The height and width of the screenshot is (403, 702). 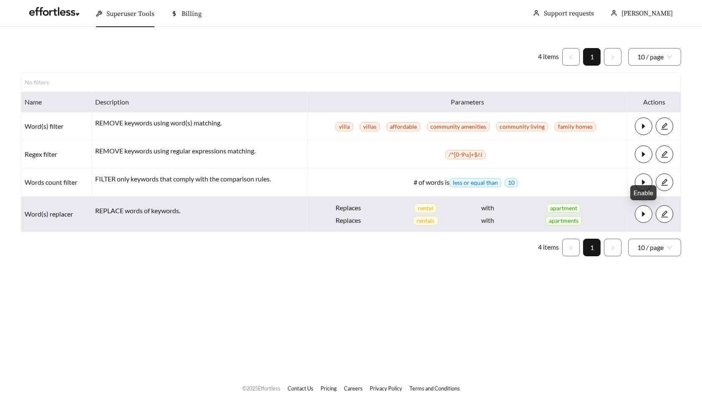 I want to click on span: apartment, so click(x=564, y=208).